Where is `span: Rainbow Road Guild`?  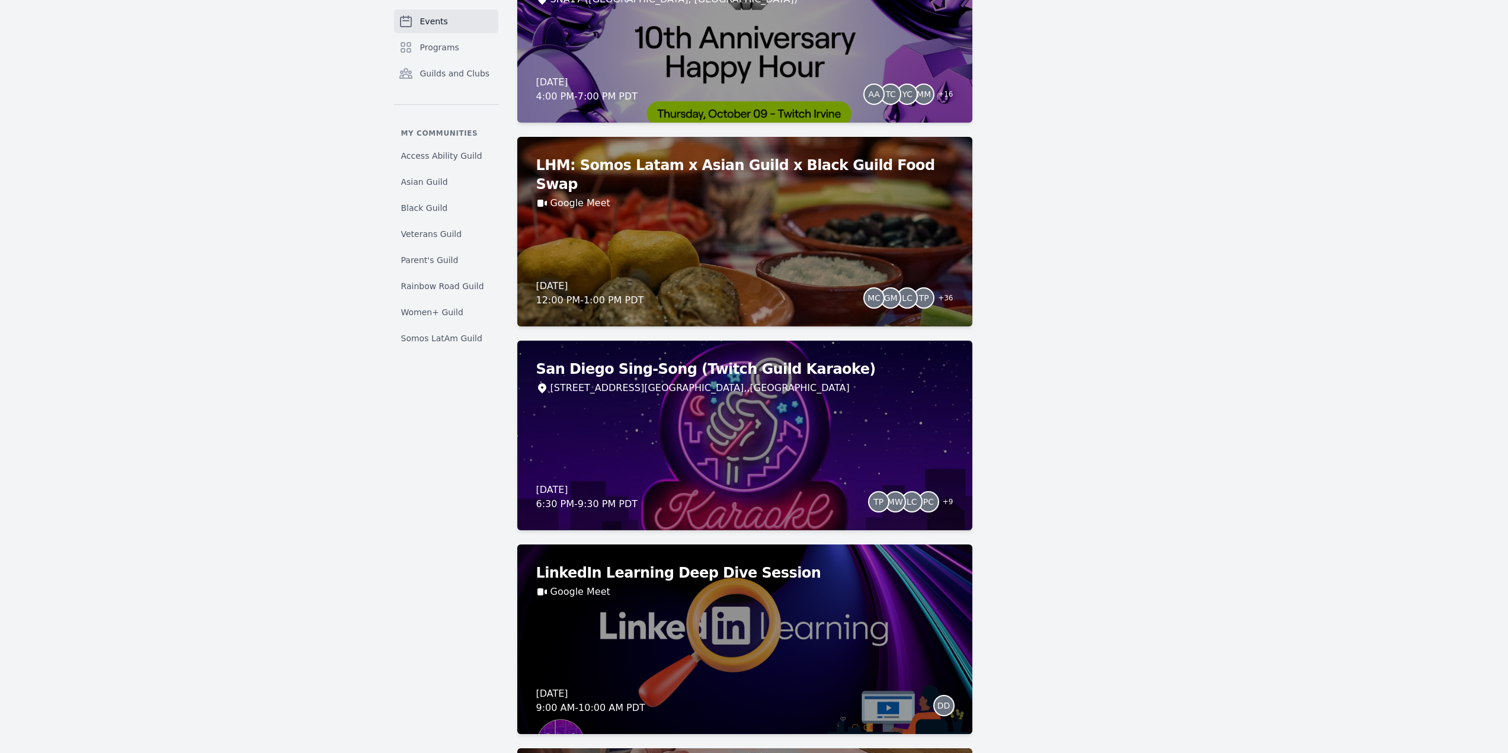
span: Rainbow Road Guild is located at coordinates (443, 286).